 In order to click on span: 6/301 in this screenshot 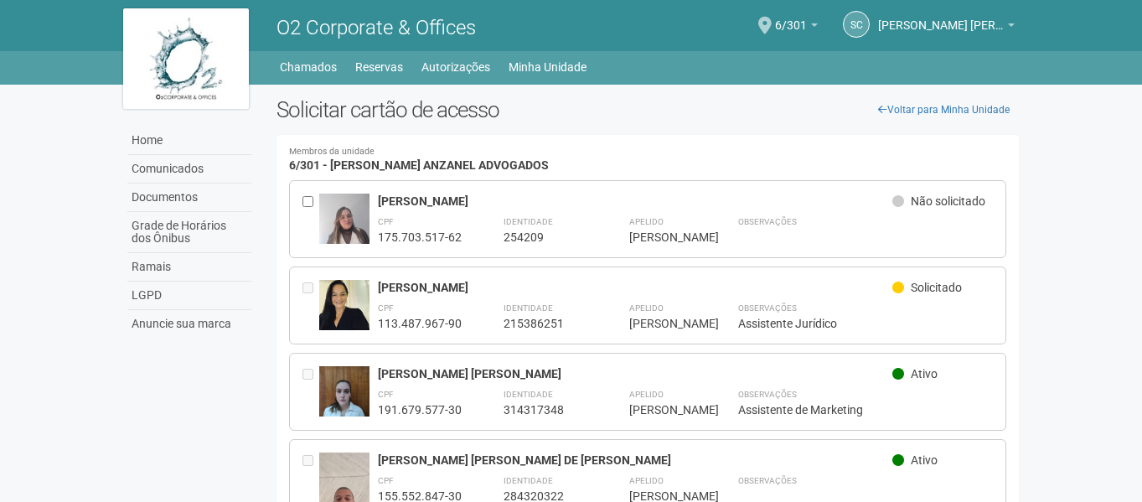, I will do `click(791, 17)`.